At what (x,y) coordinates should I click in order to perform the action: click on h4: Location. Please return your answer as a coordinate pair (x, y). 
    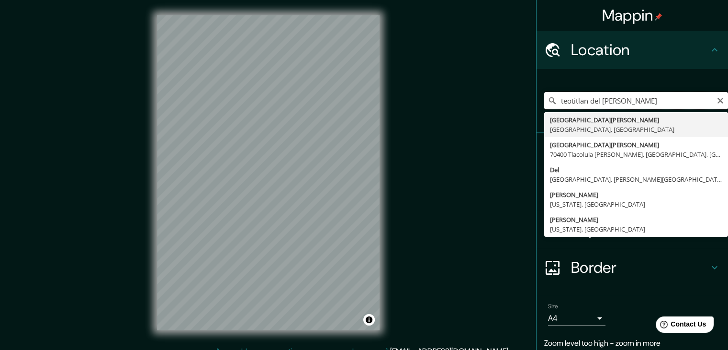
    Looking at the image, I should click on (640, 50).